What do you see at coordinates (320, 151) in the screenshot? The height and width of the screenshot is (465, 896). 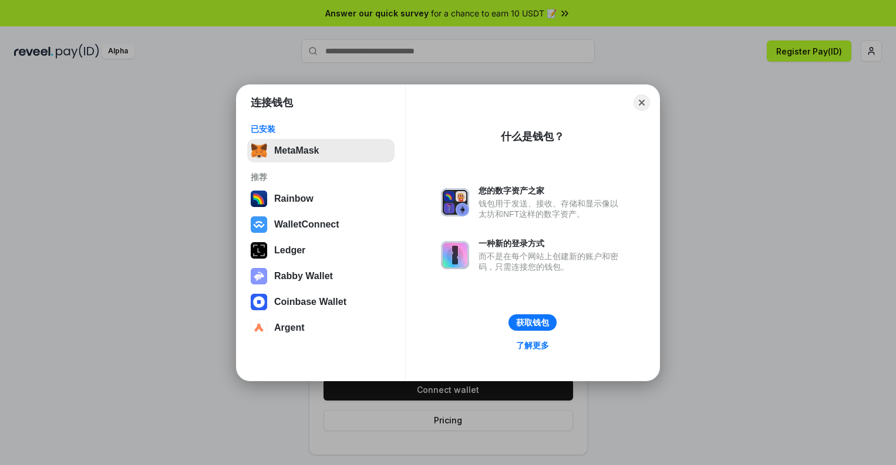 I see `button: MetaMask` at bounding box center [320, 151].